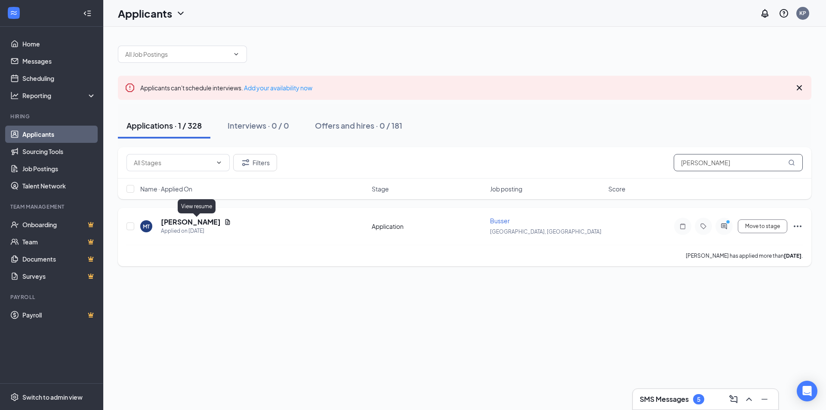 This screenshot has height=410, width=826. I want to click on div: 5, so click(698, 399).